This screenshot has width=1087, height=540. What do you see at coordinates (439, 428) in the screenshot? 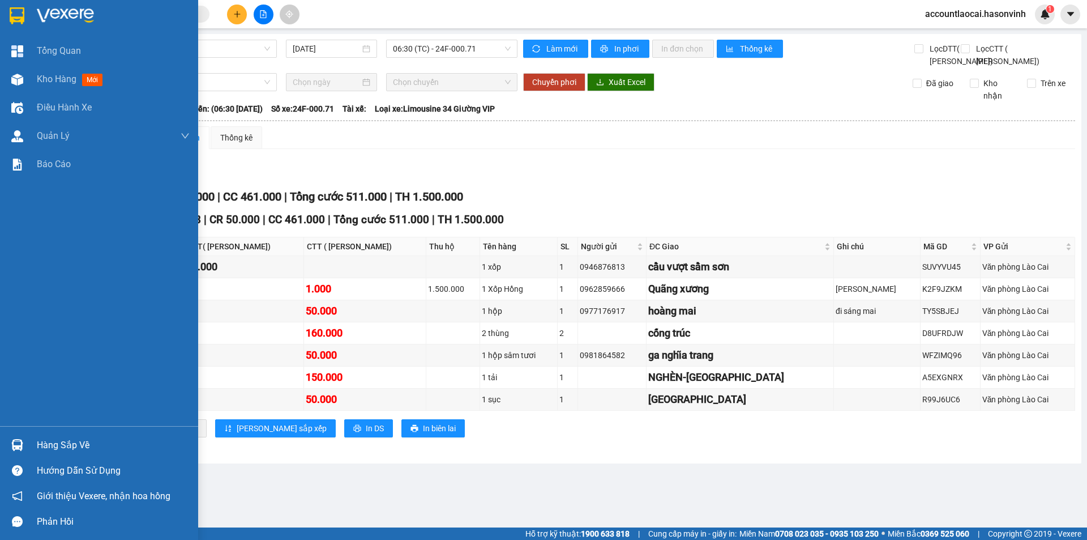
I see `span: In biên lai` at bounding box center [439, 428].